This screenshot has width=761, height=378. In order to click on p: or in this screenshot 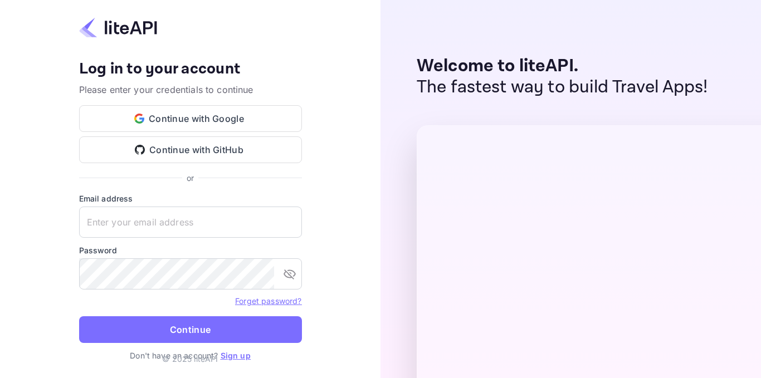, I will do `click(190, 178)`.